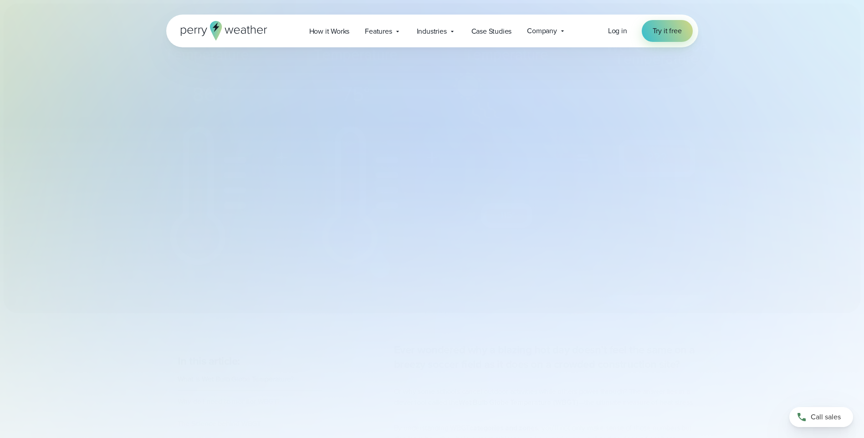 This screenshot has width=864, height=438. What do you see at coordinates (378, 31) in the screenshot?
I see `span: Features` at bounding box center [378, 31].